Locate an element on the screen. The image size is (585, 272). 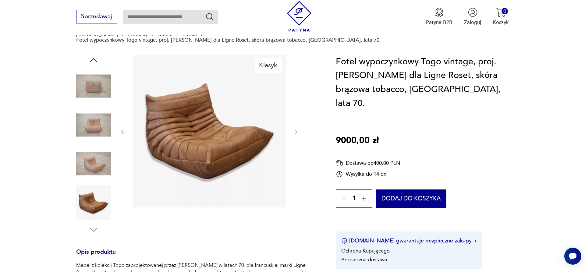
p: Zaloguj is located at coordinates (473, 22).